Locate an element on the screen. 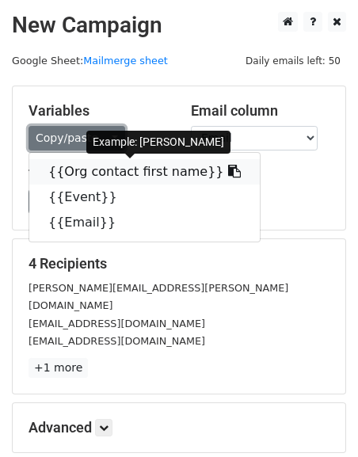 The image size is (358, 457). a: {{Event}} is located at coordinates (144, 197).